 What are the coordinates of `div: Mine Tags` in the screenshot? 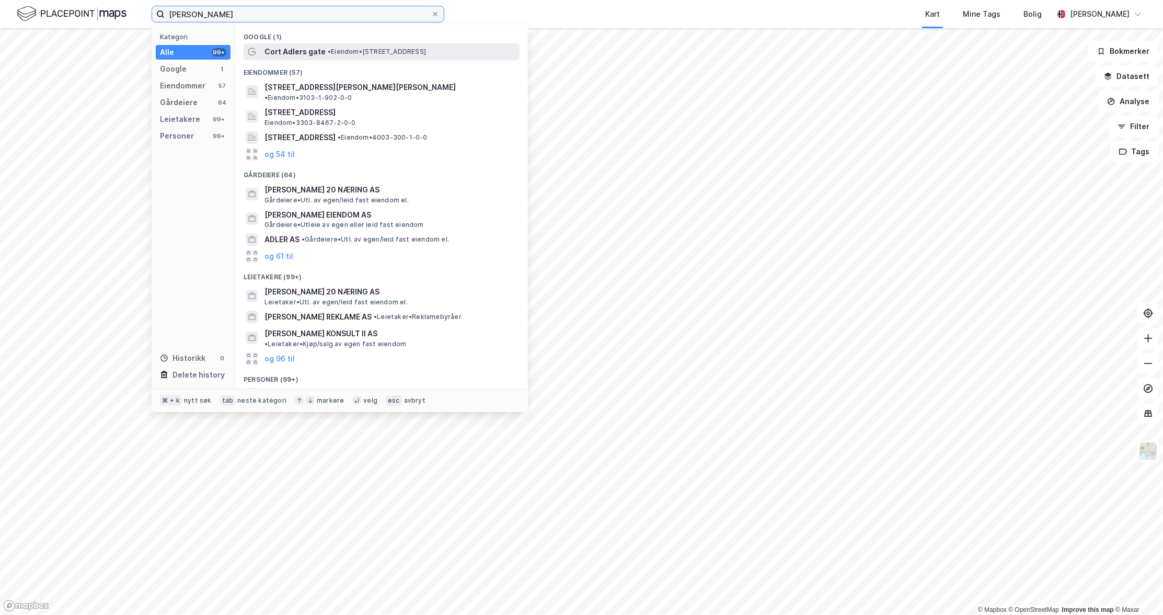 It's located at (982, 14).